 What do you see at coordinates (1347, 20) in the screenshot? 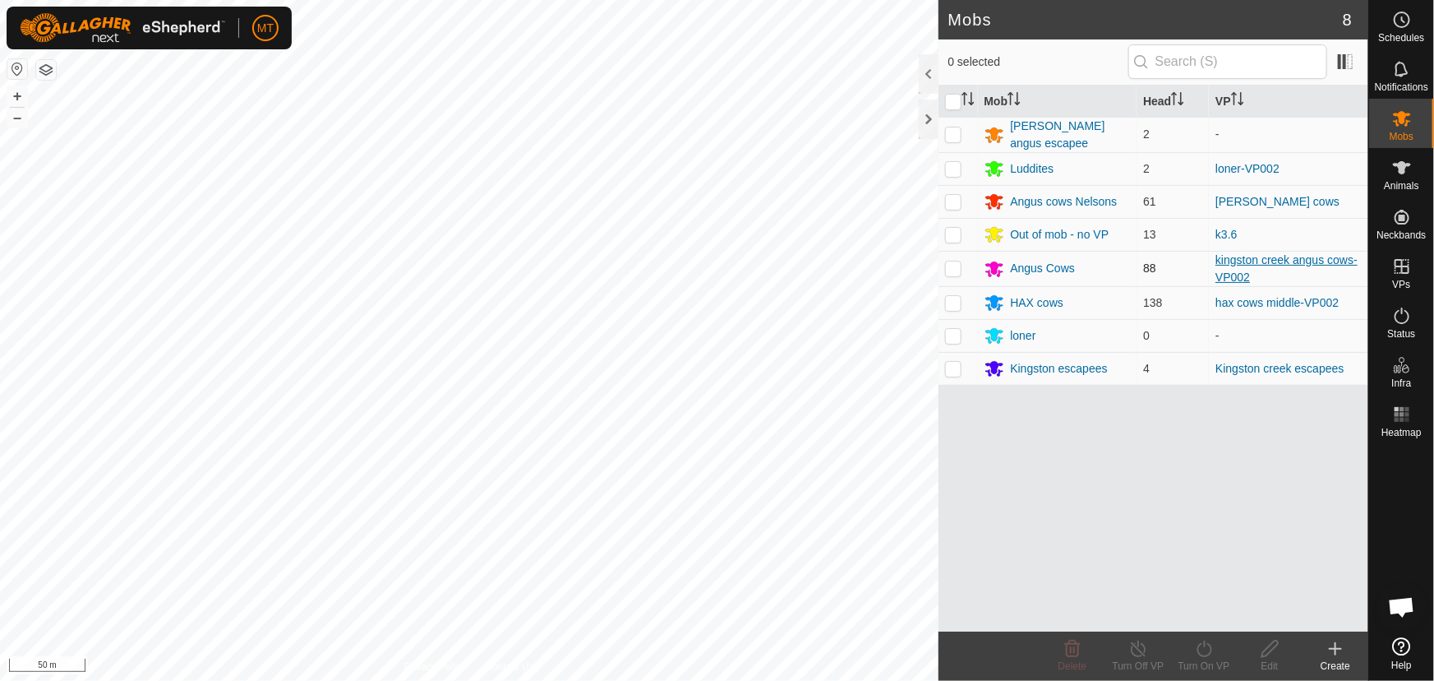
I see `span: 8` at bounding box center [1347, 20].